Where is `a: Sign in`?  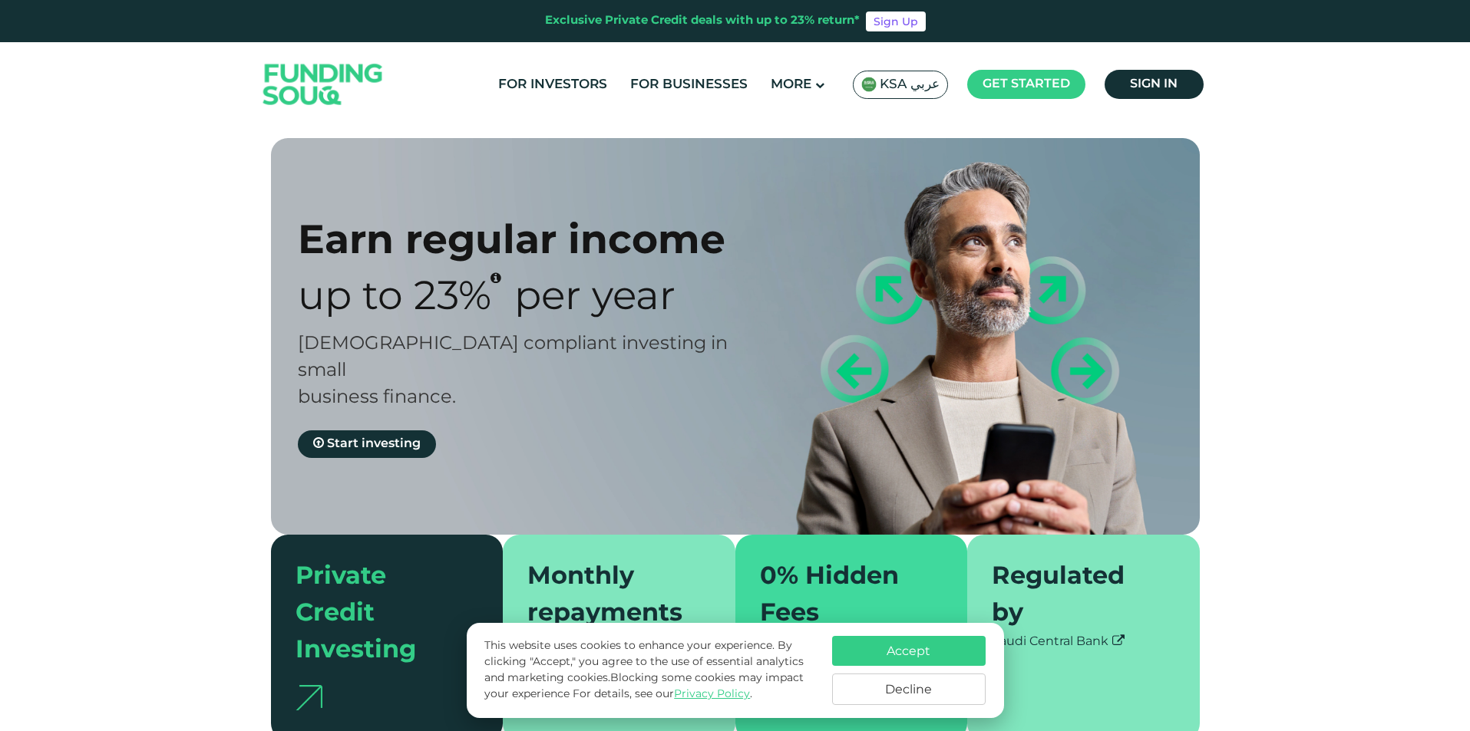 a: Sign in is located at coordinates (1153, 84).